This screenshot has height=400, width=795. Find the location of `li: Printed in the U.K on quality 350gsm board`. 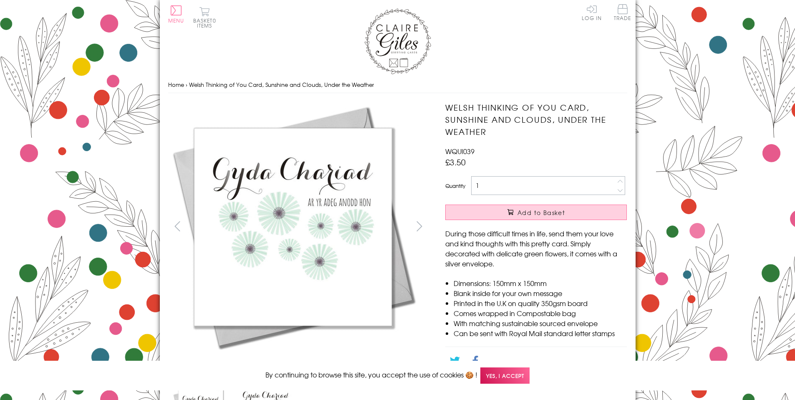

li: Printed in the U.K on quality 350gsm board is located at coordinates (540, 303).